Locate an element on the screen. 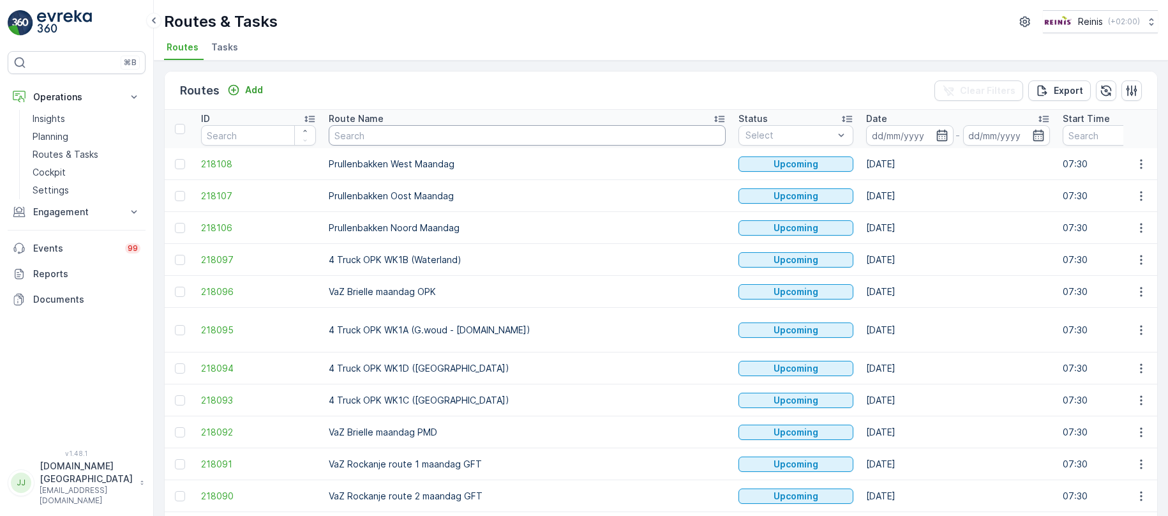 The width and height of the screenshot is (1168, 516). a: Cockpit is located at coordinates (86, 172).